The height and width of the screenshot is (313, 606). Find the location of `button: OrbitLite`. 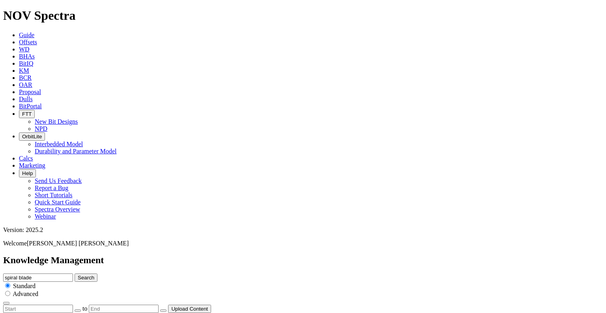

button: OrbitLite is located at coordinates (32, 136).